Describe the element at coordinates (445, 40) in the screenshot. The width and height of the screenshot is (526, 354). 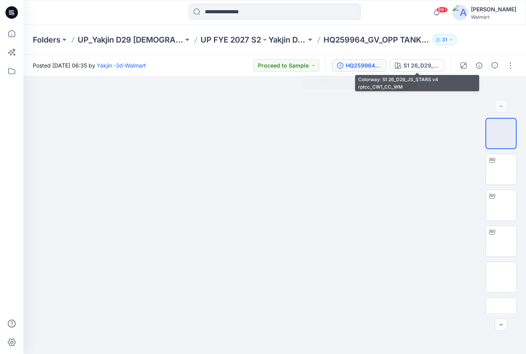
I see `button: 31` at that location.